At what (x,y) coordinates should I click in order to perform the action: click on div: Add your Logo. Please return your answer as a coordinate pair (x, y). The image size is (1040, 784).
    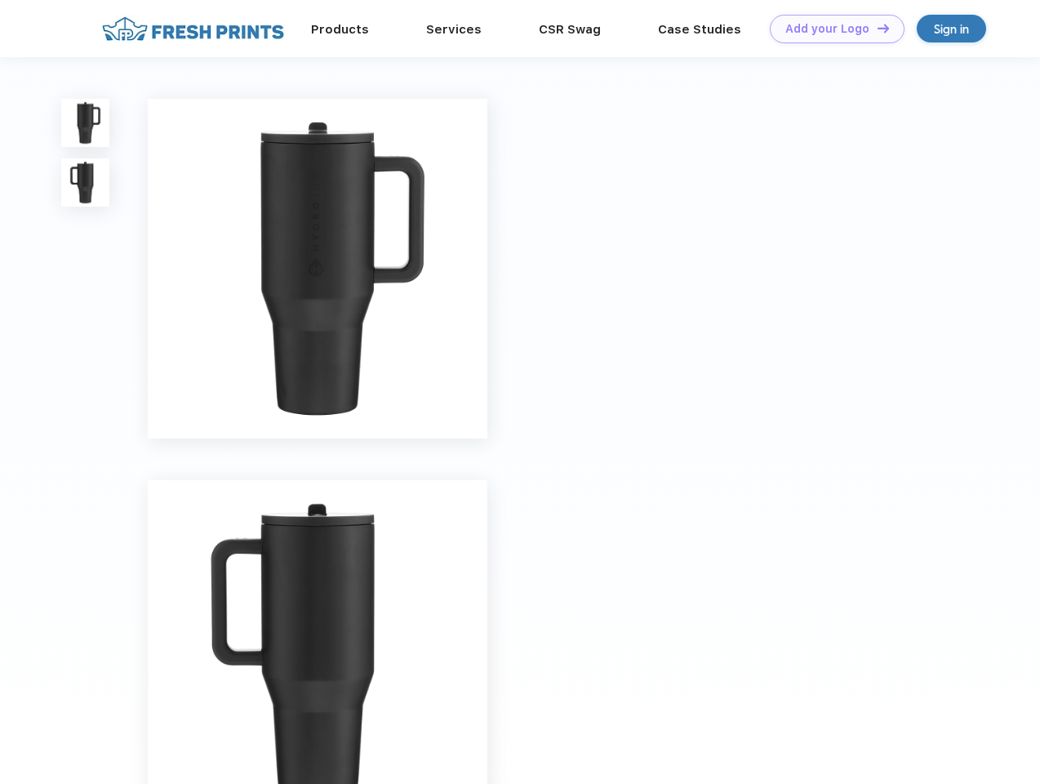
    Looking at the image, I should click on (827, 29).